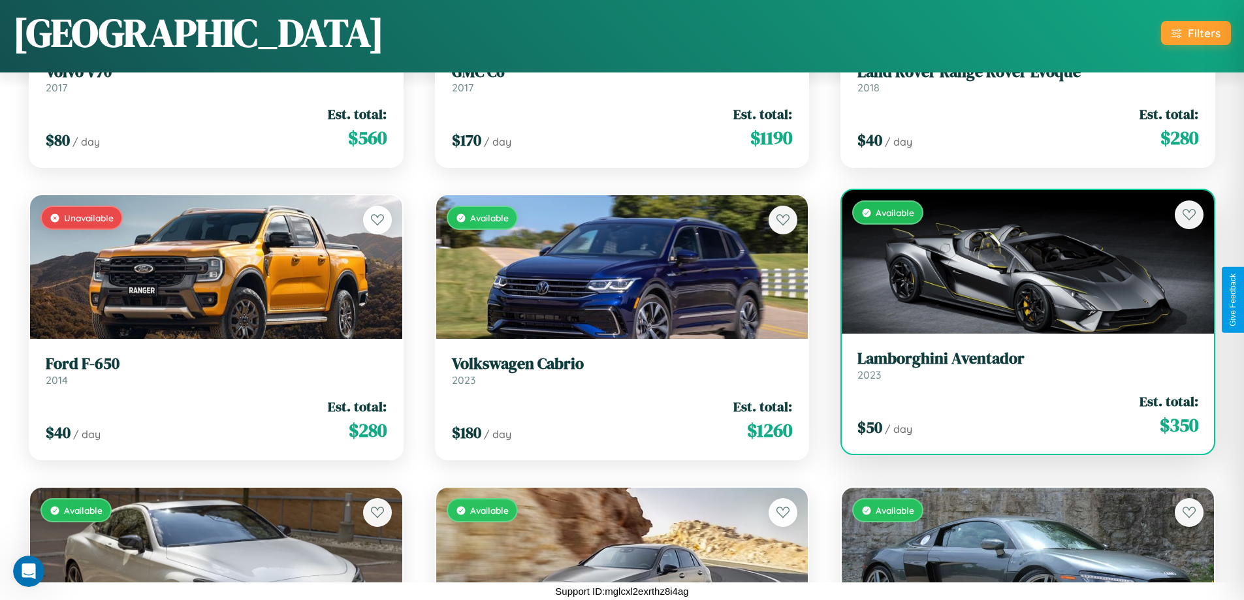 The width and height of the screenshot is (1244, 600). What do you see at coordinates (622, 78) in the screenshot?
I see `a: GMC C62017` at bounding box center [622, 78].